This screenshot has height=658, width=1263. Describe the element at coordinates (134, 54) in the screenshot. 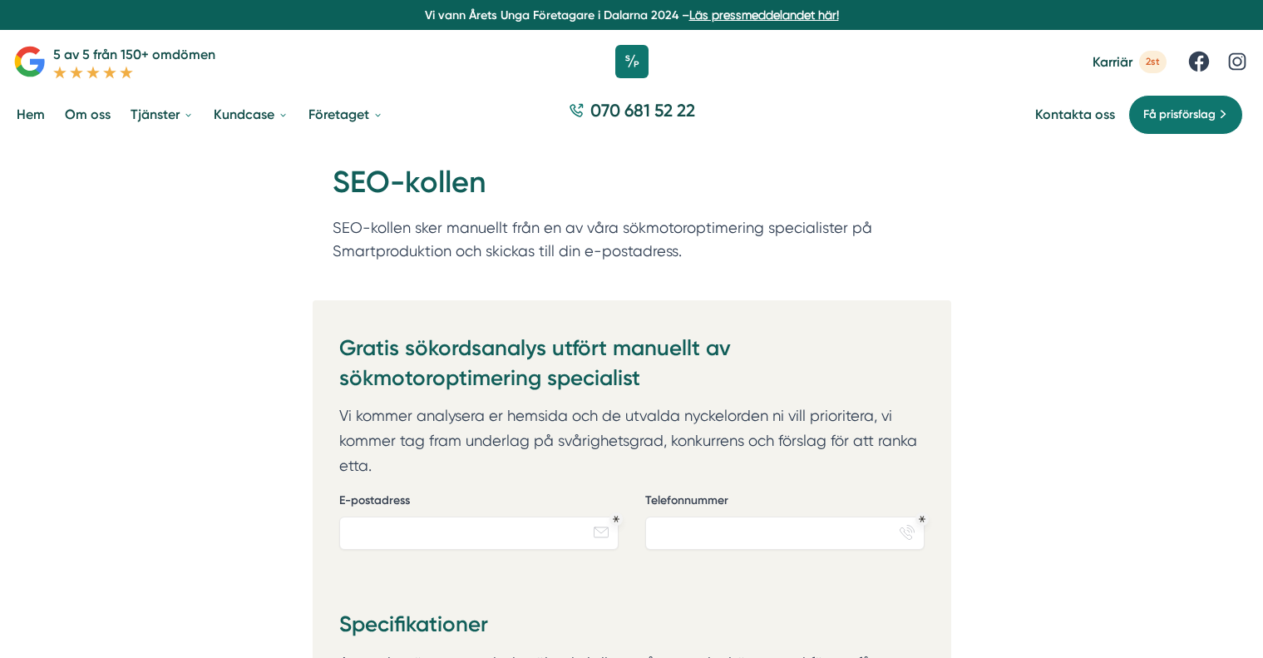

I see `p: 5 av 5 från 150+ omdömen` at that location.